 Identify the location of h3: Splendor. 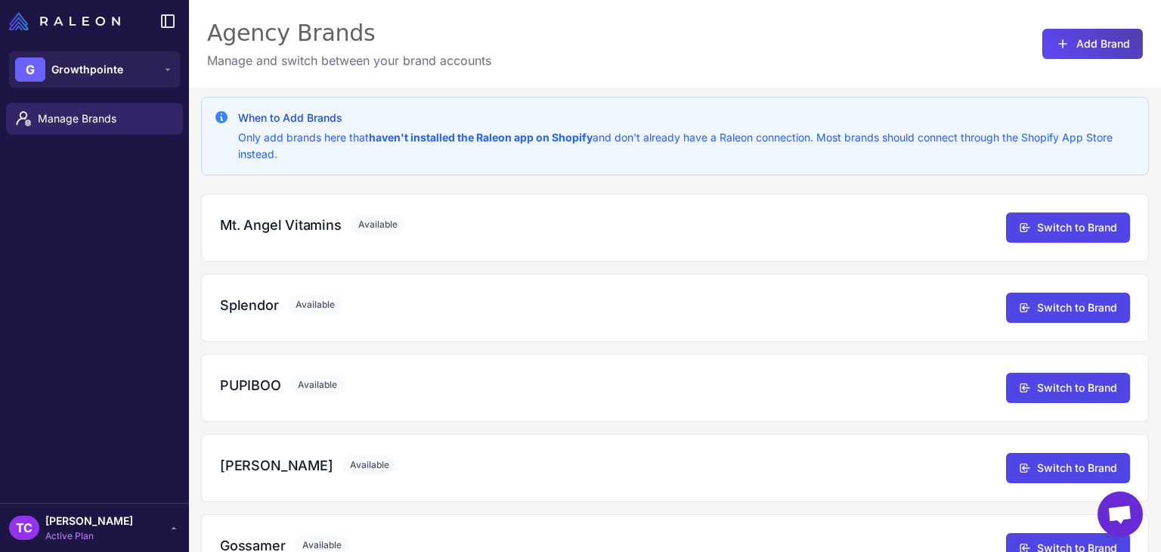
(249, 305).